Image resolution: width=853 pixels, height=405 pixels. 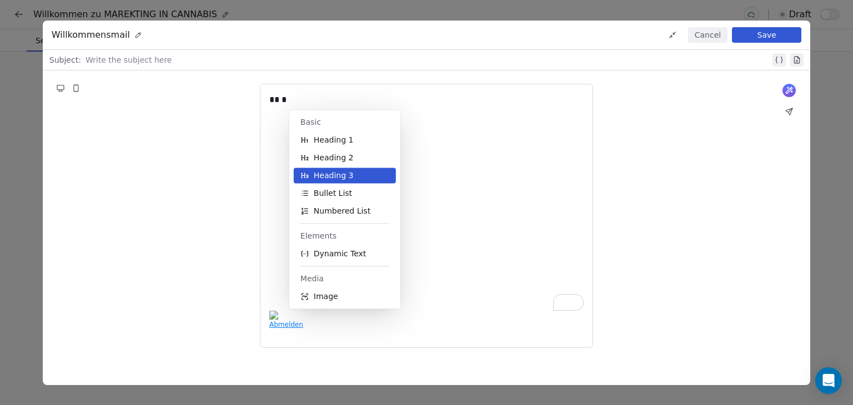 I want to click on span: Dynamic Text, so click(x=340, y=254).